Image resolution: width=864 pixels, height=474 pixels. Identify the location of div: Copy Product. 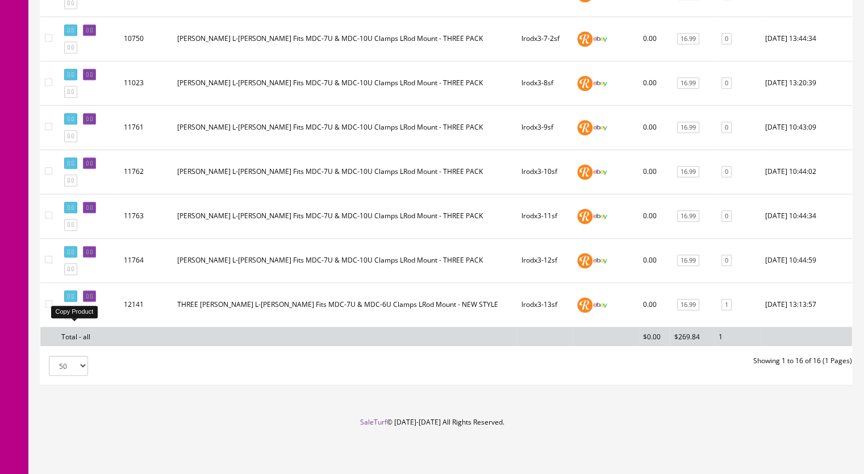
(74, 311).